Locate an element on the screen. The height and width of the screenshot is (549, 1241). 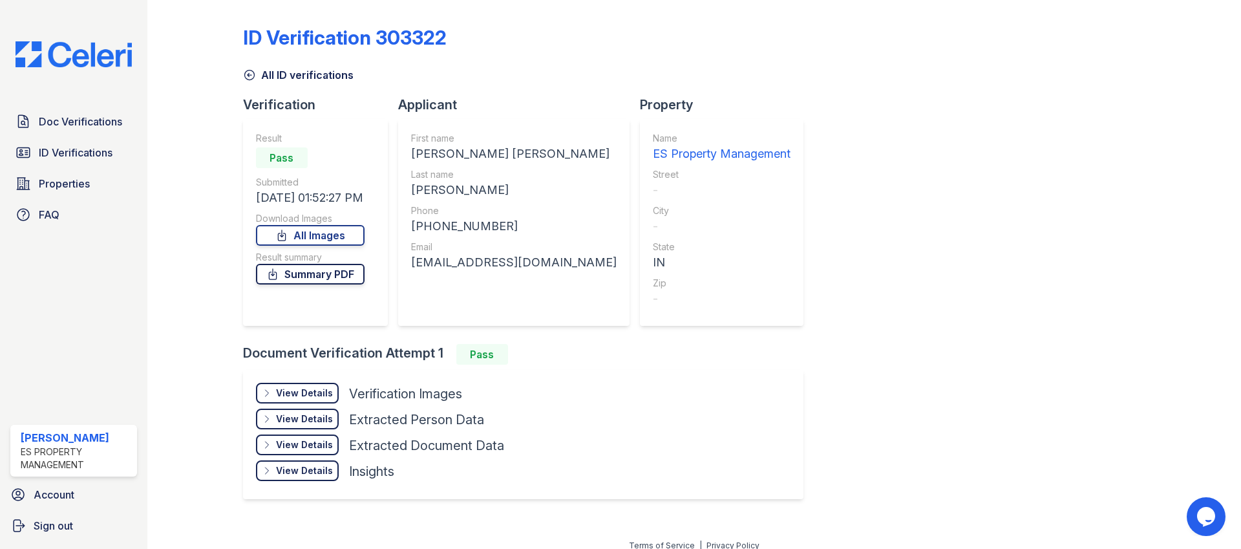
div: Street is located at coordinates (721, 174).